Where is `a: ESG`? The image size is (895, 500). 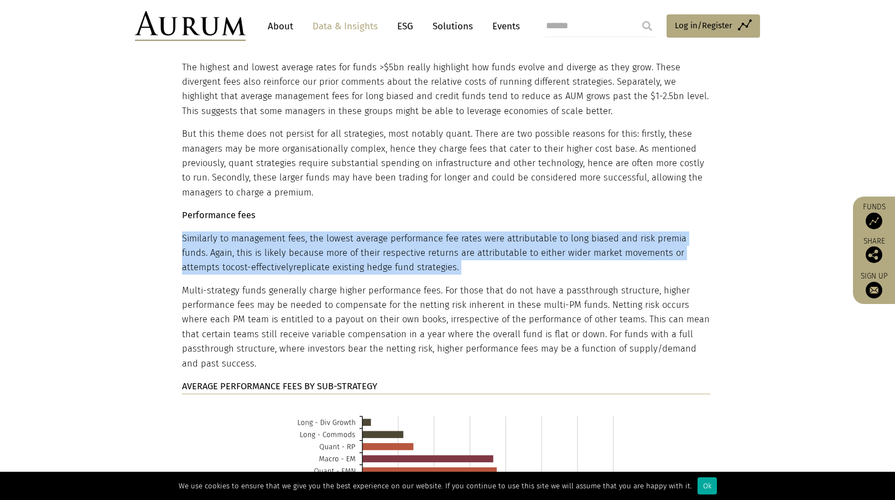 a: ESG is located at coordinates (405, 26).